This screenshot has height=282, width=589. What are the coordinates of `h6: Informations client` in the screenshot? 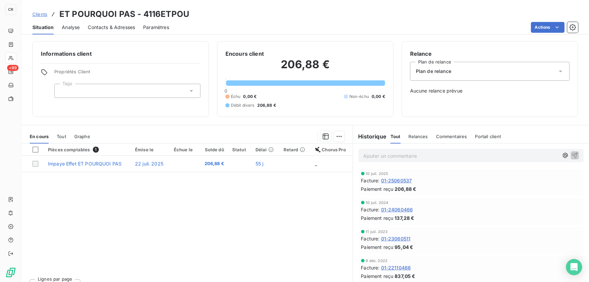 It's located at (120, 54).